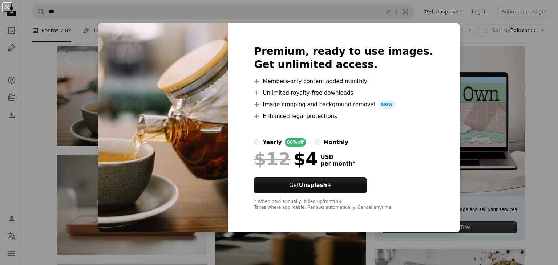 Image resolution: width=558 pixels, height=265 pixels. I want to click on span: USD, so click(338, 157).